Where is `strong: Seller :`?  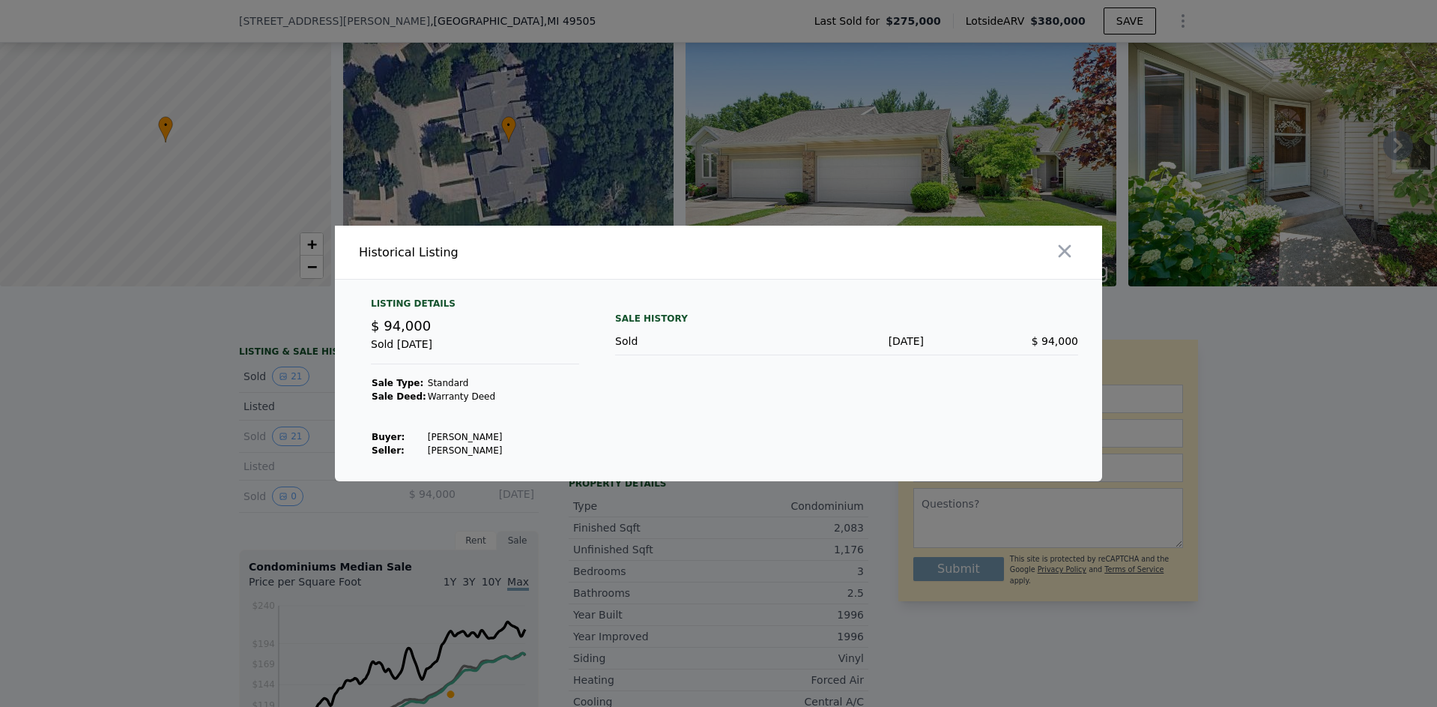 strong: Seller : is located at coordinates (388, 450).